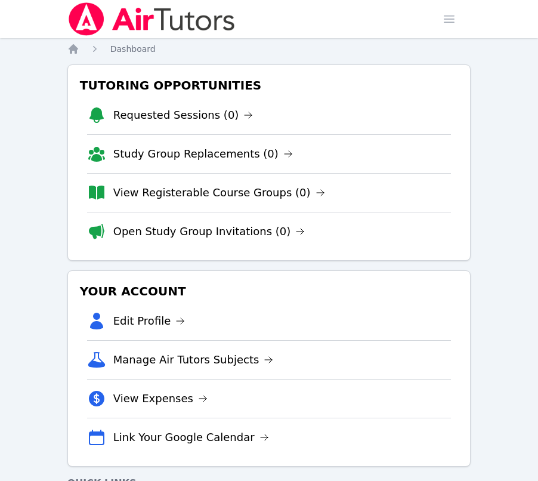 Image resolution: width=538 pixels, height=481 pixels. I want to click on nav: Breadcrumb, so click(269, 49).